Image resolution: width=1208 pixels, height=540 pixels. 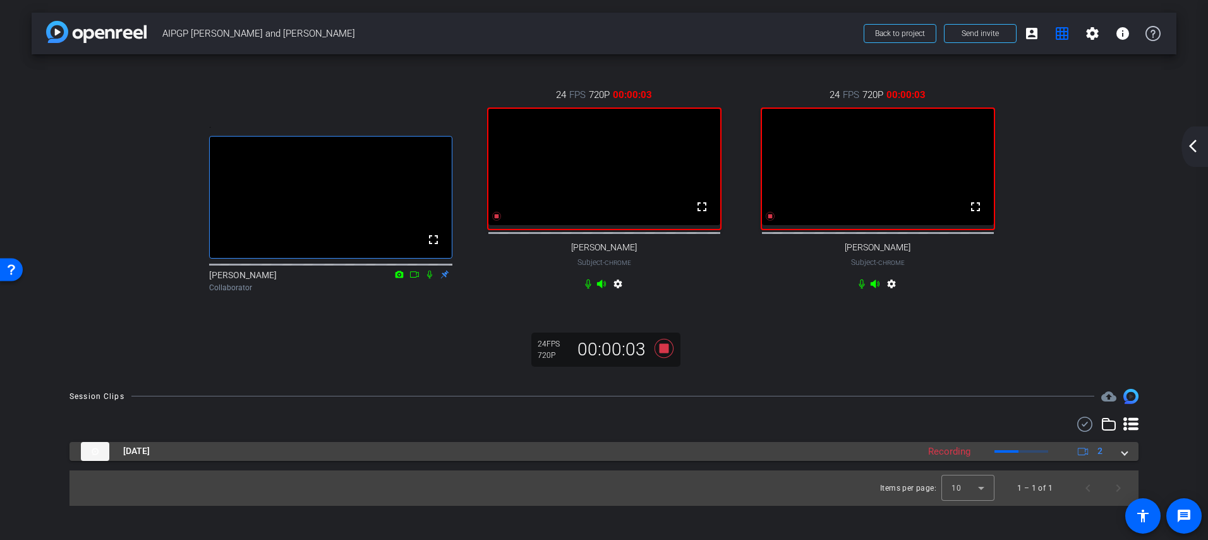 I want to click on div: Recording, so click(x=949, y=451).